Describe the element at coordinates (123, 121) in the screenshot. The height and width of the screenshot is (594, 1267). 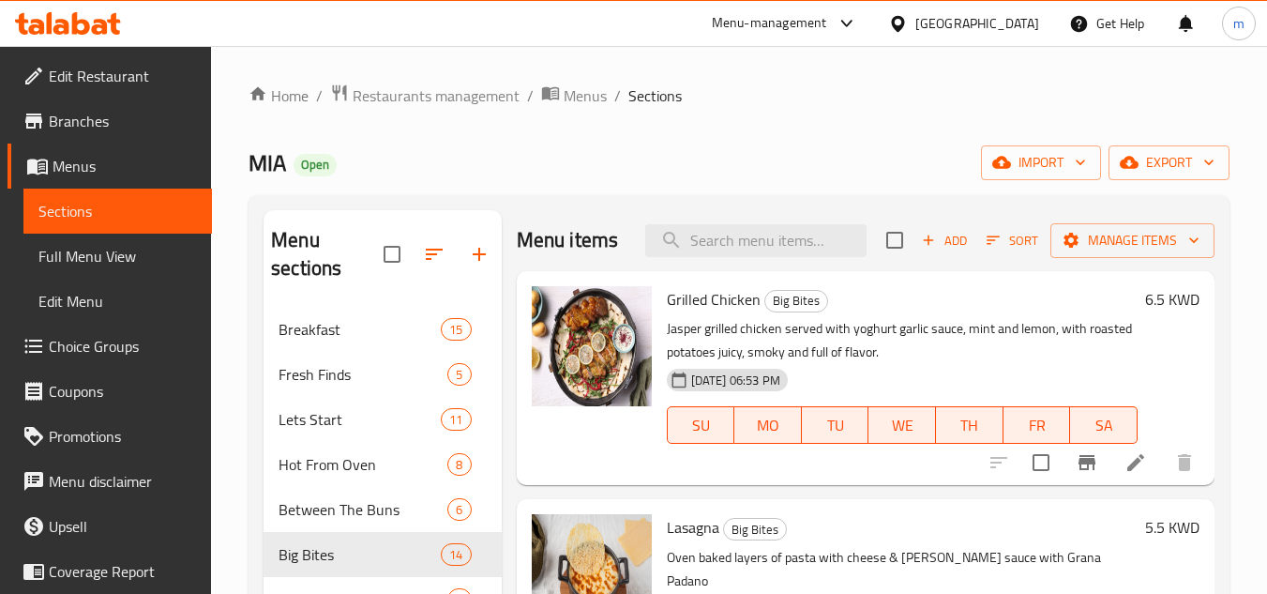
I see `span: Branches` at that location.